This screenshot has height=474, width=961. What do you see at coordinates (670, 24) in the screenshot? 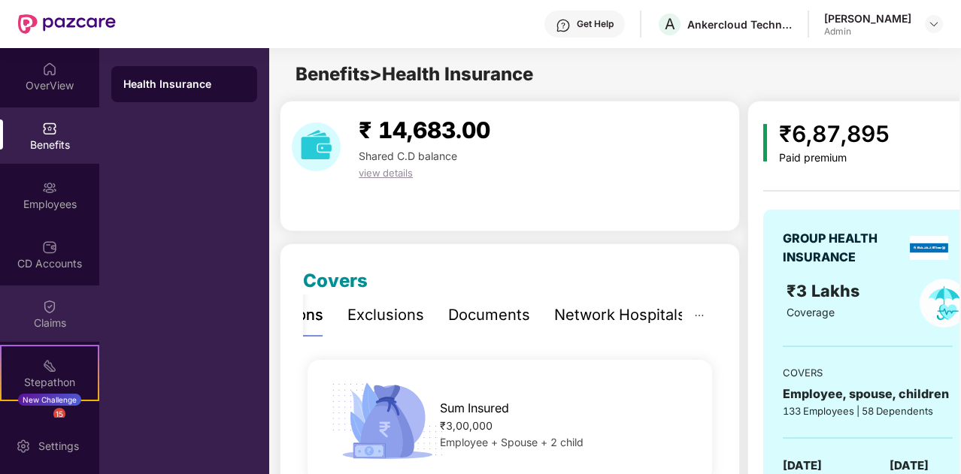
I see `span: A` at bounding box center [670, 24].